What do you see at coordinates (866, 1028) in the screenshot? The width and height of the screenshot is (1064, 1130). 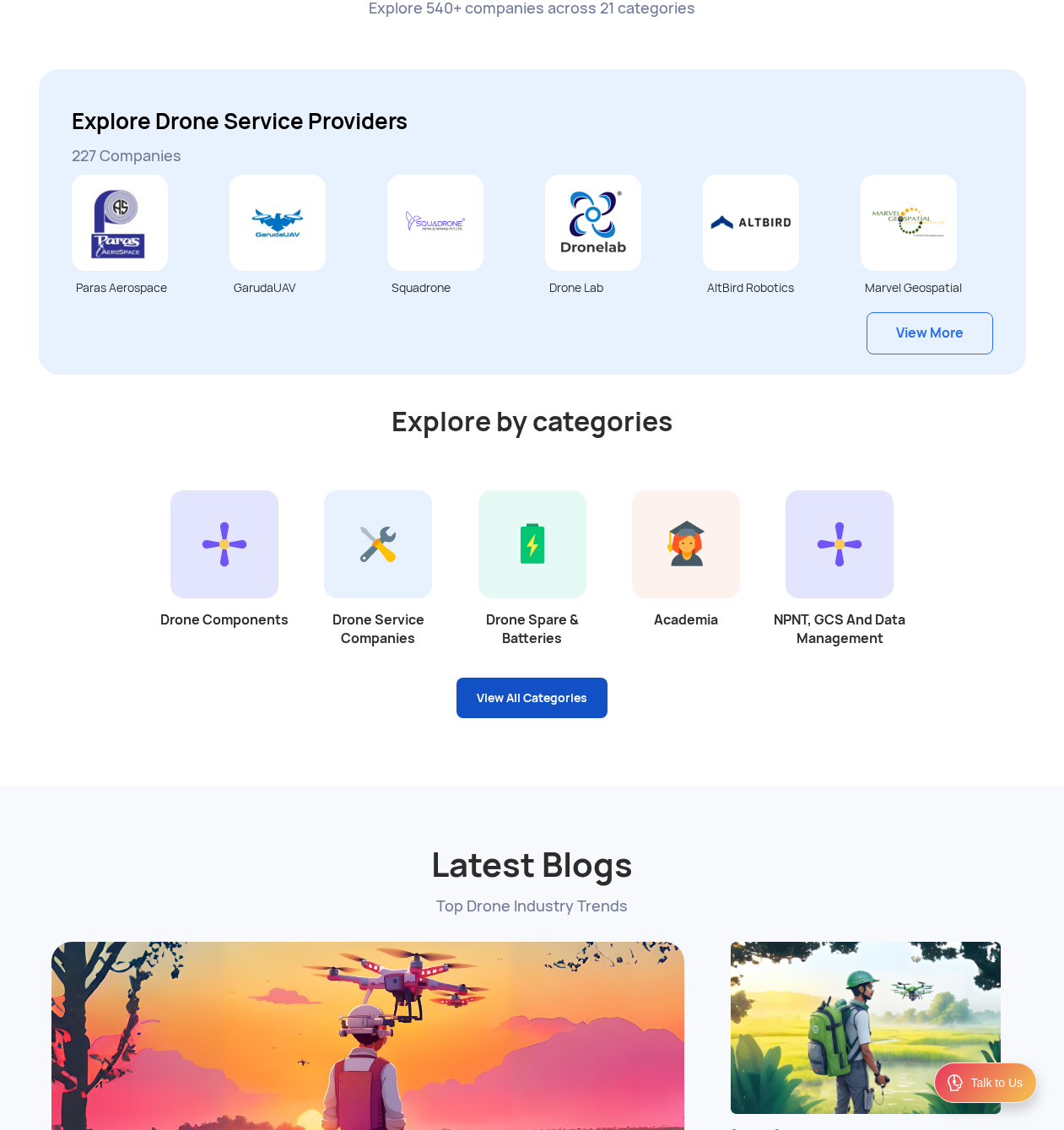 I see `img: 13 Essential Qualities of an Outstanding Commercial Drone Pilot` at bounding box center [866, 1028].